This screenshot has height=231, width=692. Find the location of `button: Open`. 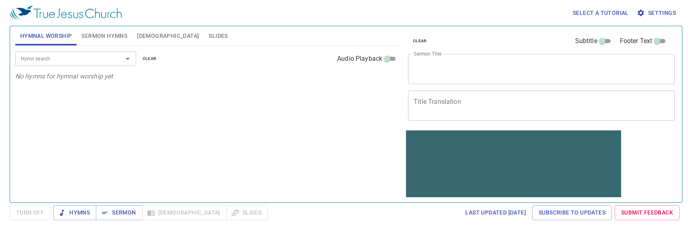

button: Open is located at coordinates (128, 59).